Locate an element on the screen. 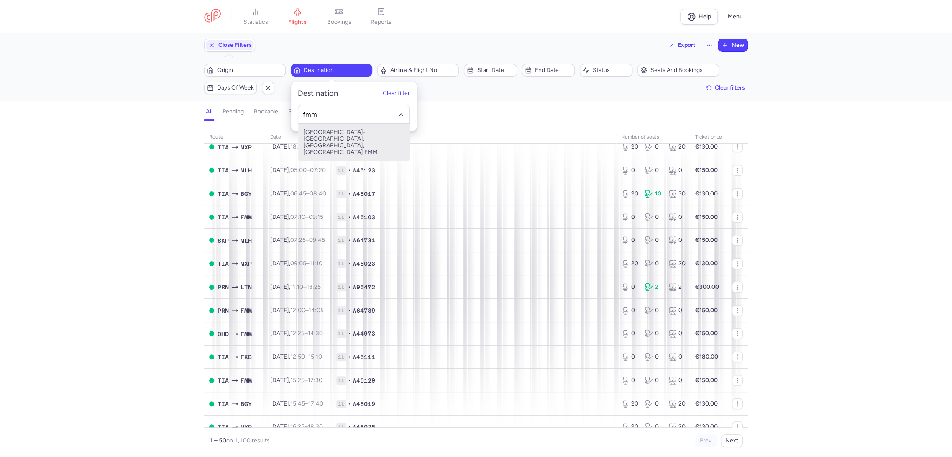 Image resolution: width=952 pixels, height=457 pixels. span: Help is located at coordinates (705, 16).